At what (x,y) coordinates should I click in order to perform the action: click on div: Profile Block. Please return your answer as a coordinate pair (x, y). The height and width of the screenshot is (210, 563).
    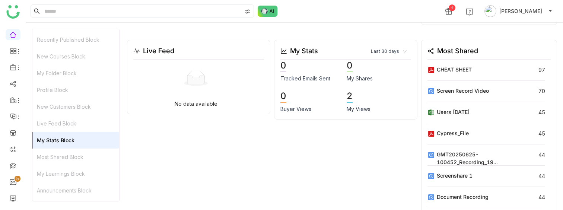
    Looking at the image, I should click on (76, 90).